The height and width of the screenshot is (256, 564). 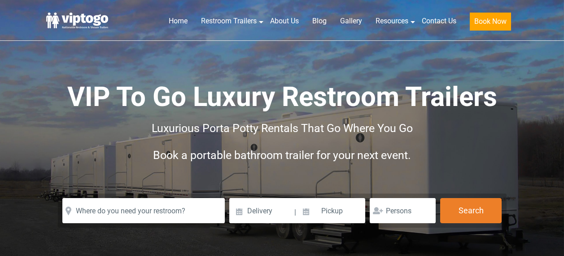 What do you see at coordinates (392, 21) in the screenshot?
I see `a: Resources` at bounding box center [392, 21].